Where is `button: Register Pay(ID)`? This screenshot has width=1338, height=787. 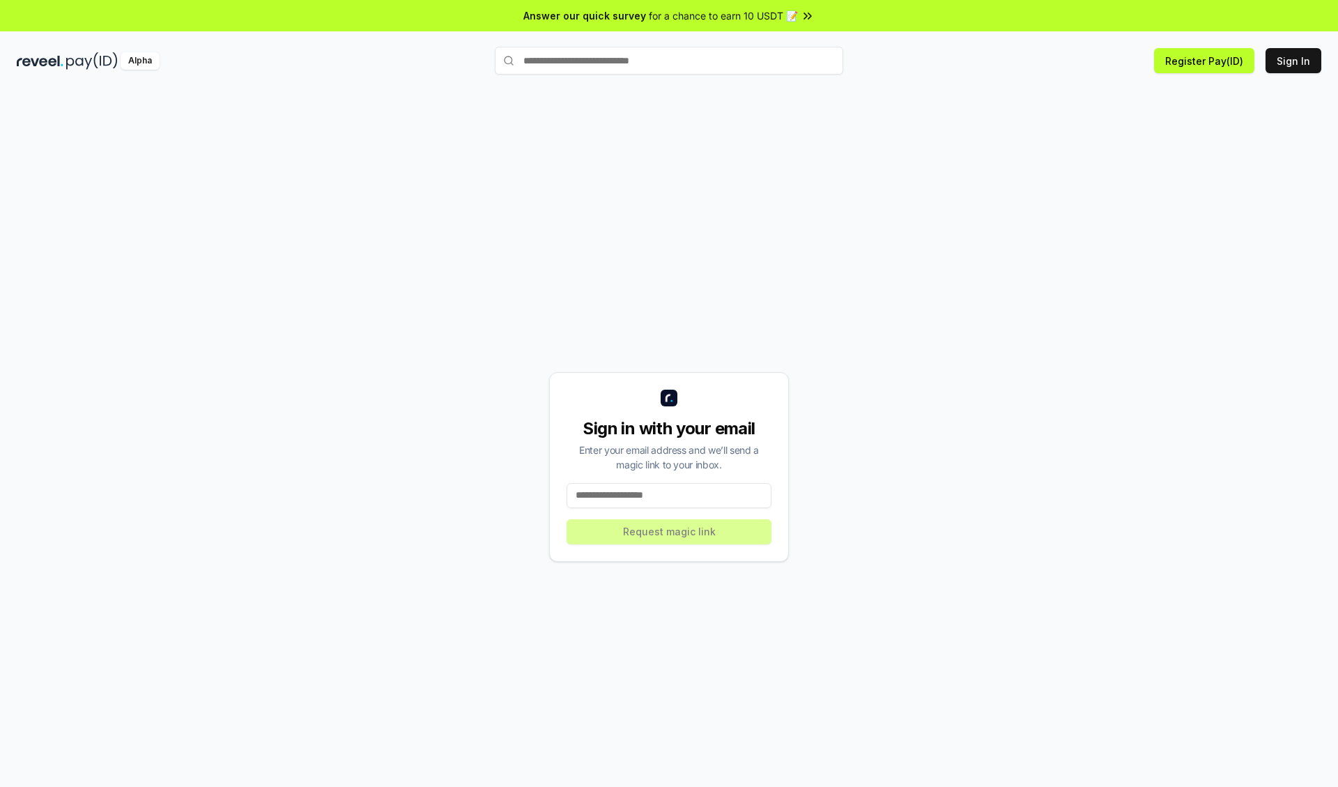
button: Register Pay(ID) is located at coordinates (1205, 61).